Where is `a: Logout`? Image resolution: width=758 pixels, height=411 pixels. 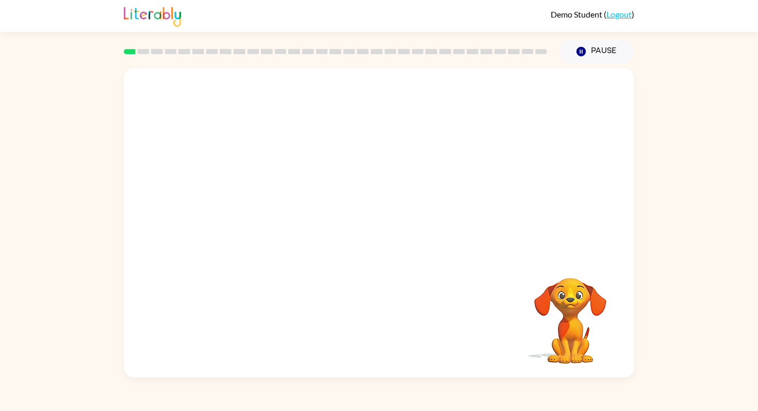 a: Logout is located at coordinates (618, 14).